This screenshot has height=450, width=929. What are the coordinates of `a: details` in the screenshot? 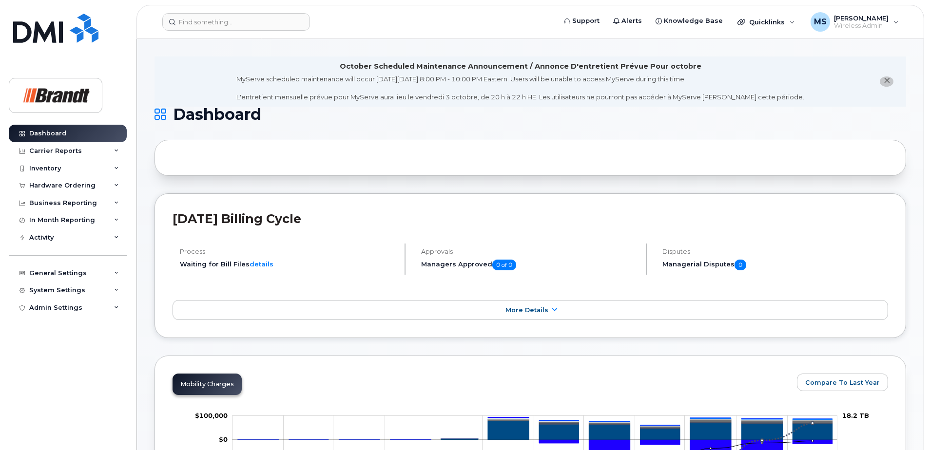 It's located at (261, 264).